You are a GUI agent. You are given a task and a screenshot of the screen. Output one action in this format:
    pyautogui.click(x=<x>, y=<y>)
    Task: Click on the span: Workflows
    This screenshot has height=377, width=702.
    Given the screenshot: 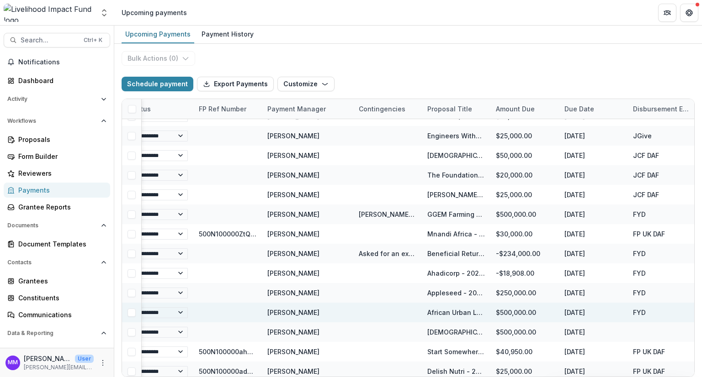 What is the action you would take?
    pyautogui.click(x=52, y=121)
    